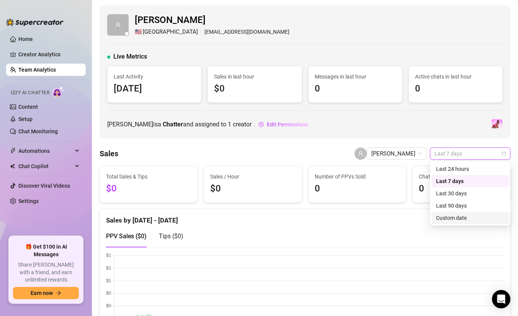 This screenshot has width=518, height=316. What do you see at coordinates (38, 131) in the screenshot?
I see `a: Chat Monitoring` at bounding box center [38, 131].